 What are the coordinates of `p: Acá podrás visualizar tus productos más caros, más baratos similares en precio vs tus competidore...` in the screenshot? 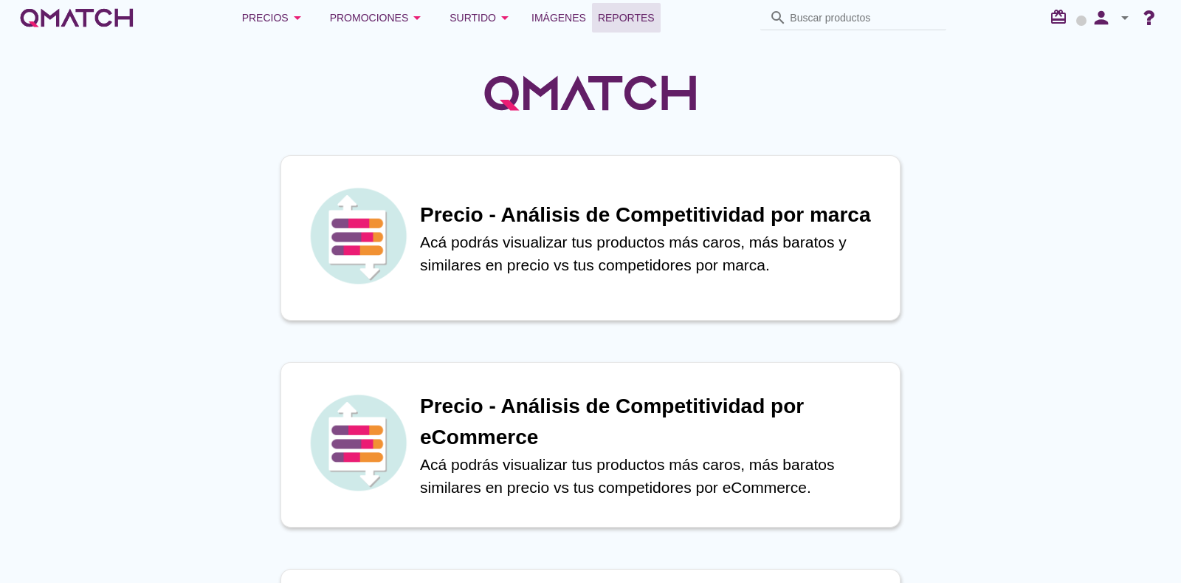 It's located at (653, 475).